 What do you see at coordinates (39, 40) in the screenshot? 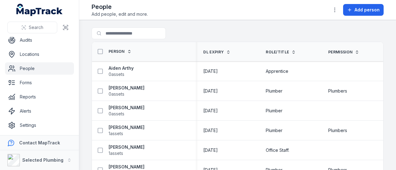
I see `a: Audits` at bounding box center [39, 40].